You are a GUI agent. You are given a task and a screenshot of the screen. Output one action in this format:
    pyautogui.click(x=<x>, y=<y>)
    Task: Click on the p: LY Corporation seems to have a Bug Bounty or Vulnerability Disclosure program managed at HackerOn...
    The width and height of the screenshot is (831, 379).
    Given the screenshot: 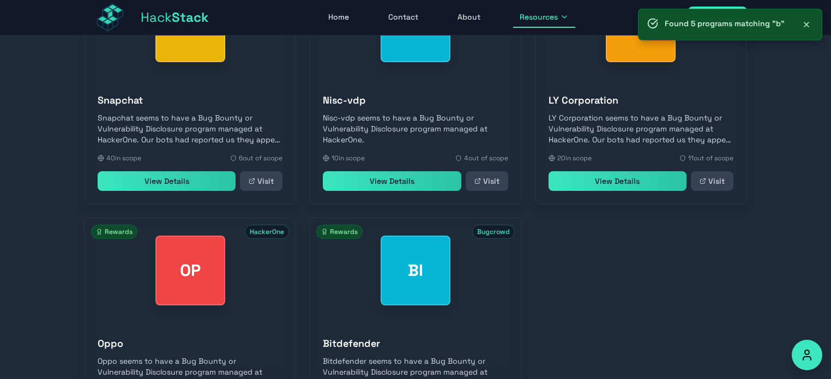 What is the action you would take?
    pyautogui.click(x=641, y=129)
    